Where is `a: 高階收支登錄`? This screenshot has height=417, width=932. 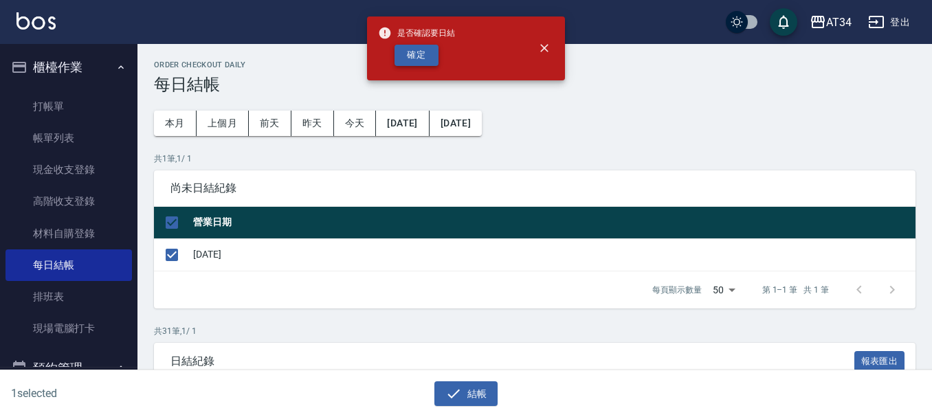
a: 高階收支登錄 is located at coordinates (69, 201).